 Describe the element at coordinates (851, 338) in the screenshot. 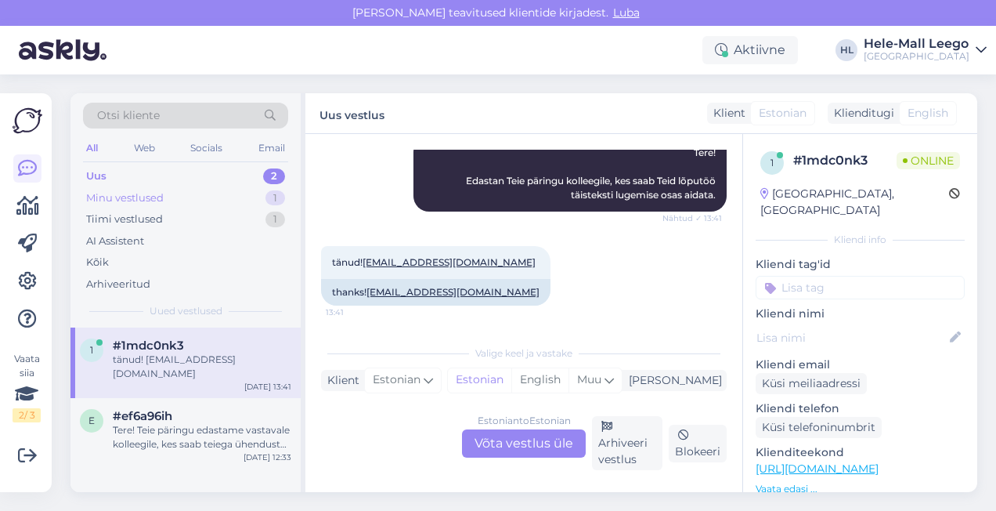

I see `input: Lisa nimi` at that location.